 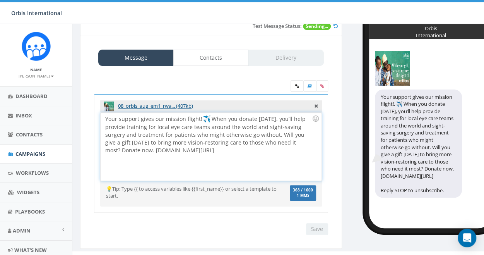 What do you see at coordinates (32, 173) in the screenshot?
I see `span: Workflows` at bounding box center [32, 173].